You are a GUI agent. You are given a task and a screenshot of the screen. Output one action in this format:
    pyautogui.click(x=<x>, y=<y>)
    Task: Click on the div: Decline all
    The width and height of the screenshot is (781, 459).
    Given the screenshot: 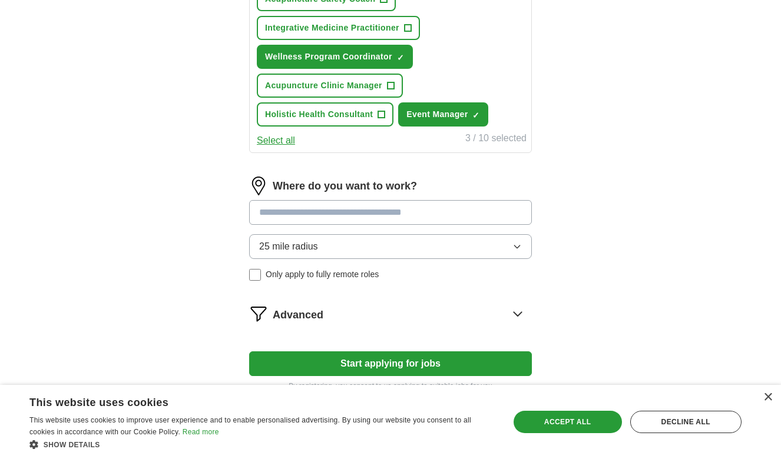 What is the action you would take?
    pyautogui.click(x=686, y=422)
    